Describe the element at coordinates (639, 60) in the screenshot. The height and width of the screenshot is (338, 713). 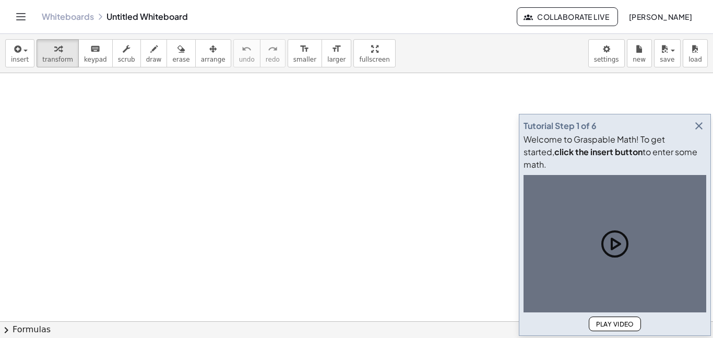
I see `span: new` at that location.